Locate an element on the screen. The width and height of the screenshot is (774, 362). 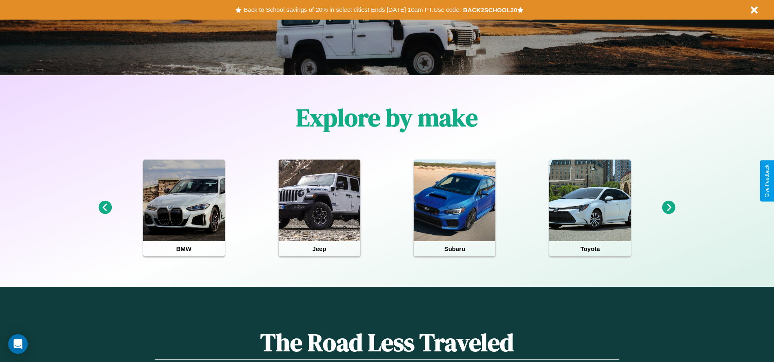
h4: Subaru is located at coordinates (454, 248).